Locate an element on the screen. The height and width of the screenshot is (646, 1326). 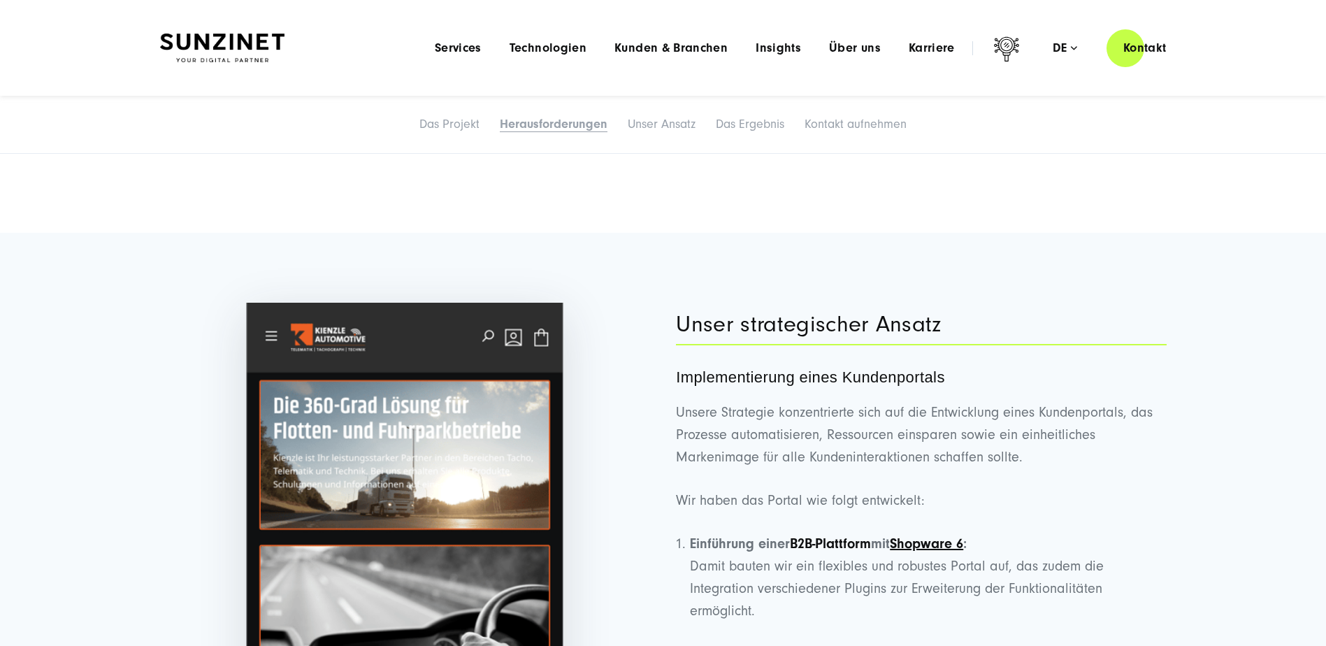
span: Karriere is located at coordinates (932, 48).